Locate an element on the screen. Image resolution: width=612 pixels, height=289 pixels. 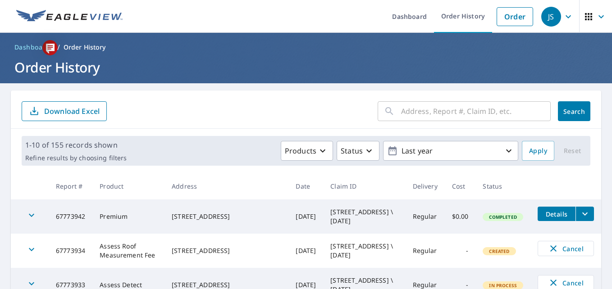
span: Dashboard is located at coordinates (32, 47).